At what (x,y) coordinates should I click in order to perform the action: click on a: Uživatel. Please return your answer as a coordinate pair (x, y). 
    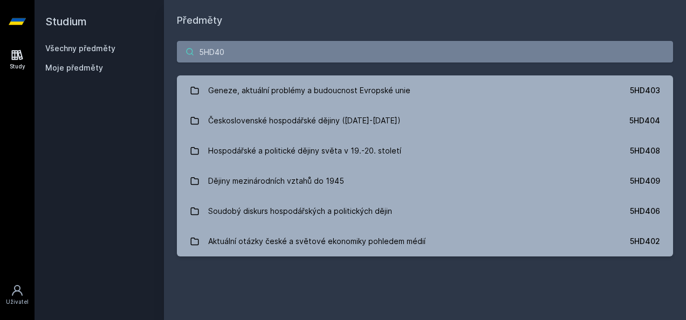
    Looking at the image, I should click on (17, 295).